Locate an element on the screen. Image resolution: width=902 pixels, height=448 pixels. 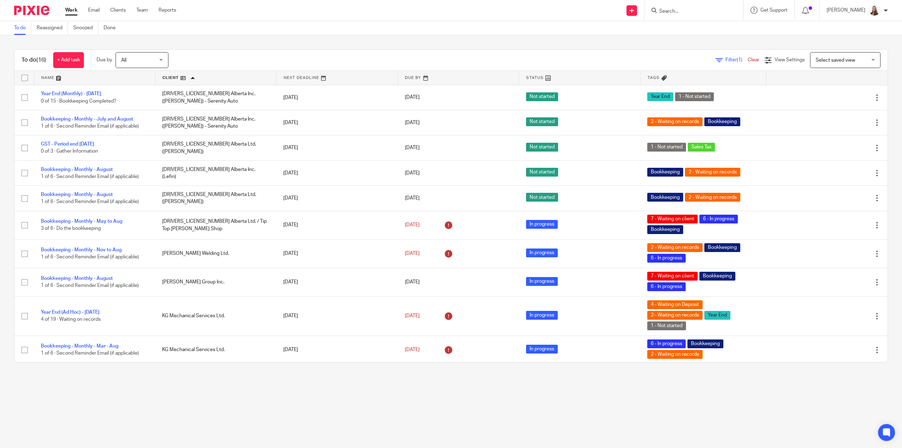
a: Work is located at coordinates (71, 10).